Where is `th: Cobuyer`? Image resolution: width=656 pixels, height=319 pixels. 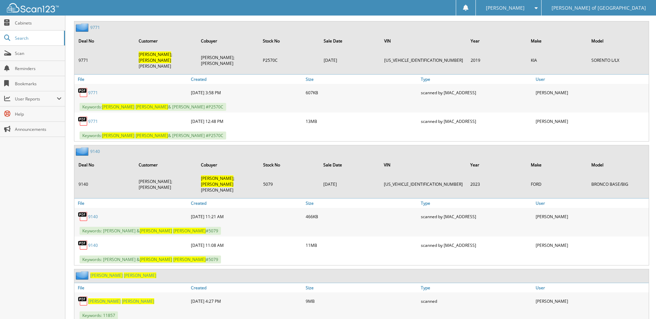
th: Cobuyer is located at coordinates (228, 41).